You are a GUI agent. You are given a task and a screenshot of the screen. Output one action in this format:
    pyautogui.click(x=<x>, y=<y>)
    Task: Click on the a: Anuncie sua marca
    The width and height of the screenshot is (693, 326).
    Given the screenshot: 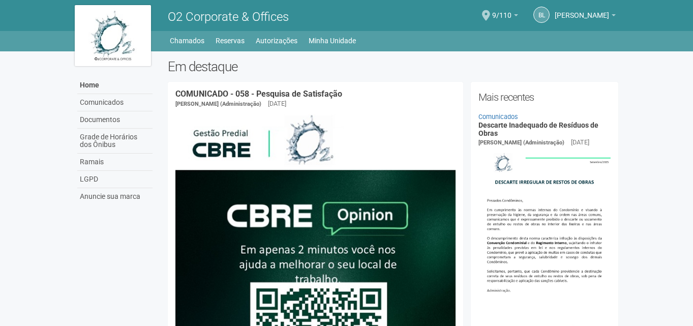 What is the action you would take?
    pyautogui.click(x=115, y=196)
    